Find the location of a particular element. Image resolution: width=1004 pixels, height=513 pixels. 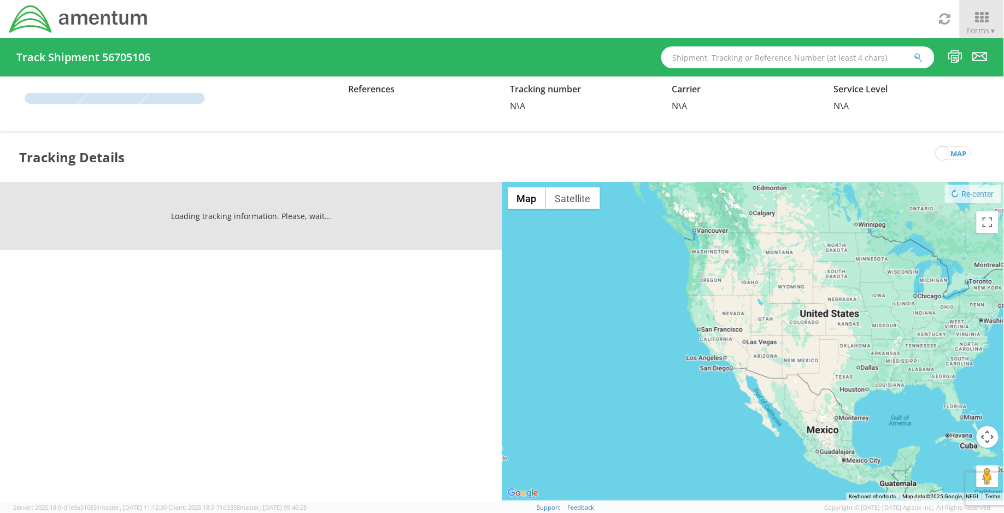

button: Show street map is located at coordinates (527, 198).